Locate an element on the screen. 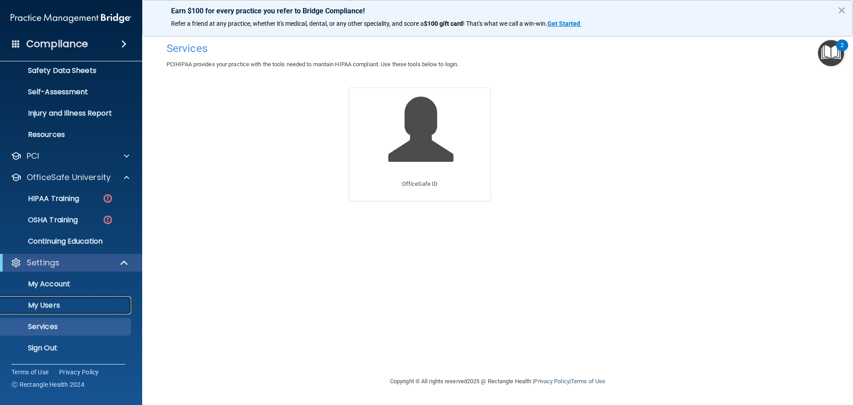 The height and width of the screenshot is (405, 853). p: OfficeSafe University is located at coordinates (68, 177).